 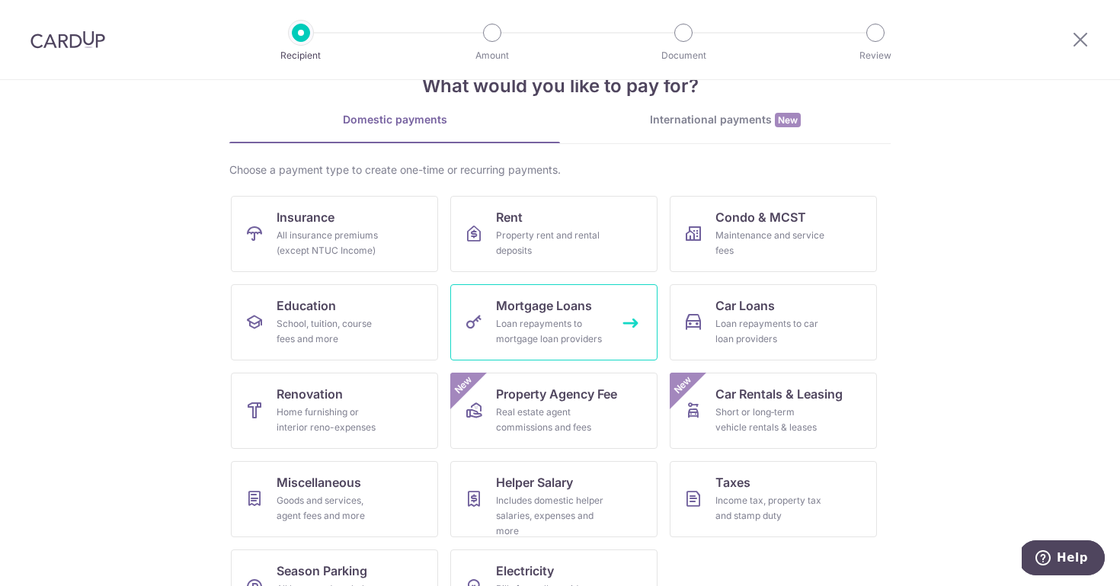 I want to click on a: RenovationHome furnishing or interior reno-expenses, so click(x=334, y=411).